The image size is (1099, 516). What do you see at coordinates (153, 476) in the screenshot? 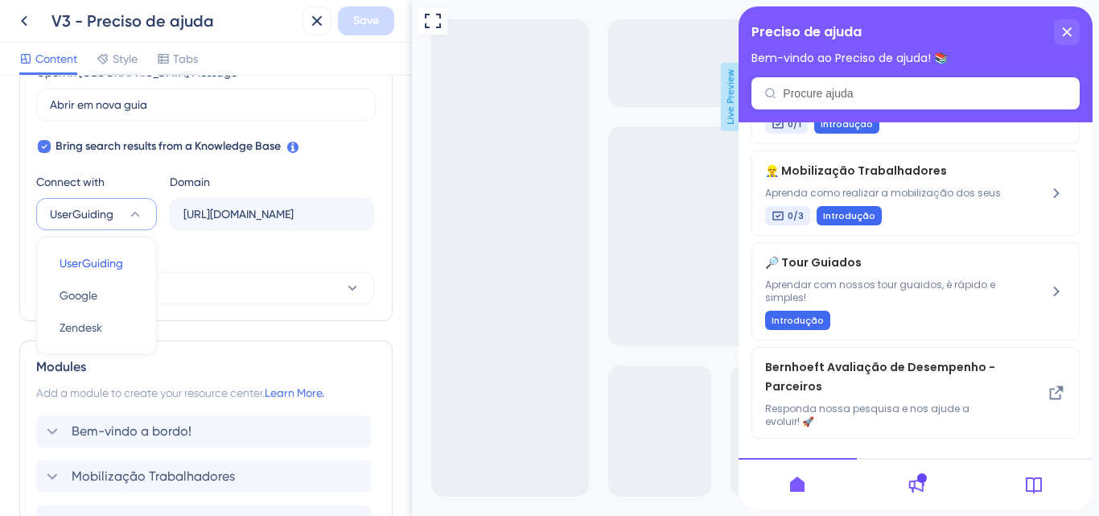
I see `span: Mobilização Trabalhadores` at bounding box center [153, 476].